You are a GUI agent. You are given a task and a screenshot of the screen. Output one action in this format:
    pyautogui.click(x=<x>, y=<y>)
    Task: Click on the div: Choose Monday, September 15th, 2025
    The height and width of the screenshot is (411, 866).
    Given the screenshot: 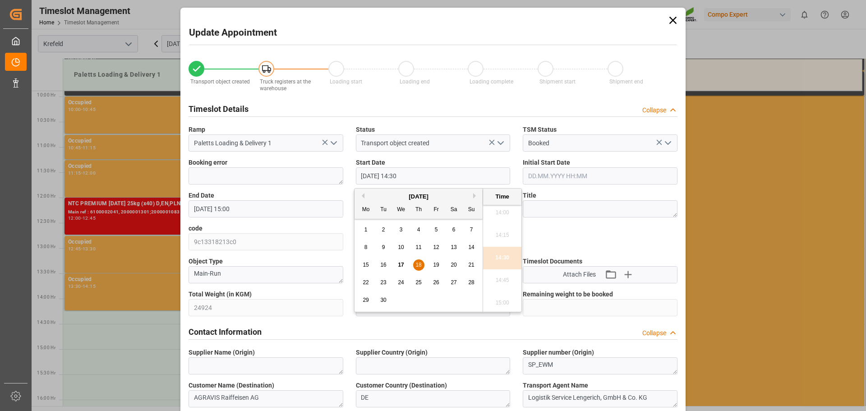 What is the action you would take?
    pyautogui.click(x=366, y=265)
    